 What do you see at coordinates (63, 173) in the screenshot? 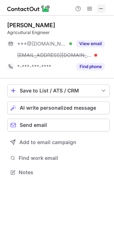
I see `span: Notes` at bounding box center [63, 173].